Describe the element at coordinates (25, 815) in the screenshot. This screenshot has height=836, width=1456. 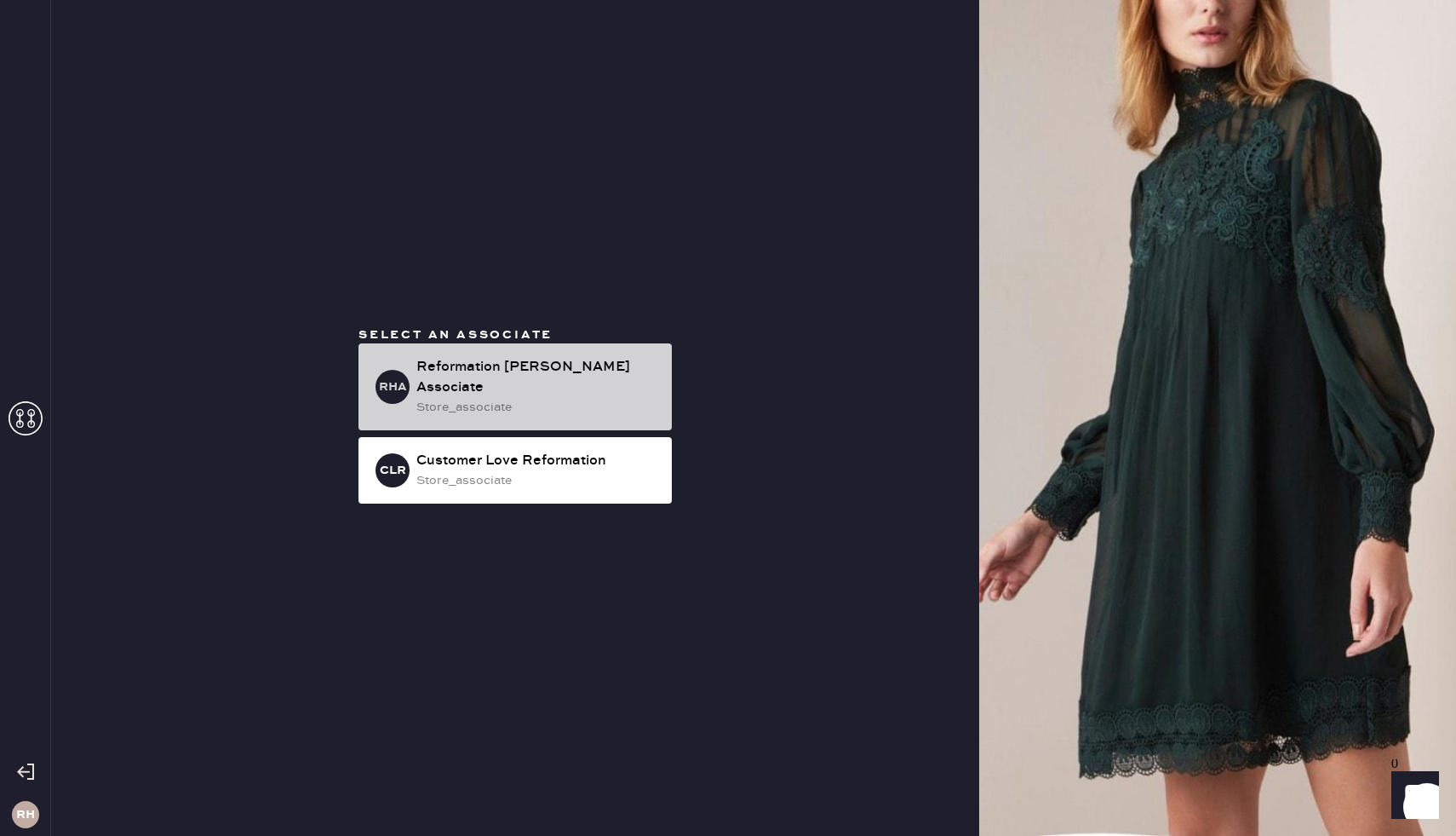
I see `h3: RH` at that location.